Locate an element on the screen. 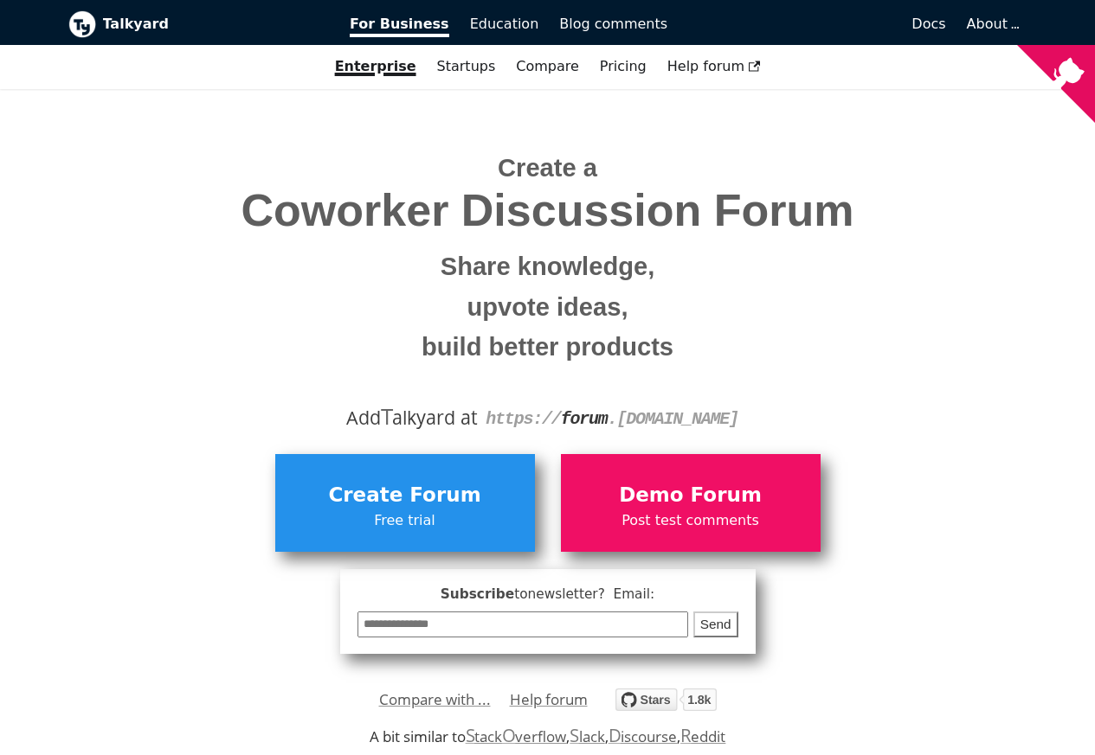 The width and height of the screenshot is (1095, 755). a: Talkyard logoTalkyard is located at coordinates (197, 24).